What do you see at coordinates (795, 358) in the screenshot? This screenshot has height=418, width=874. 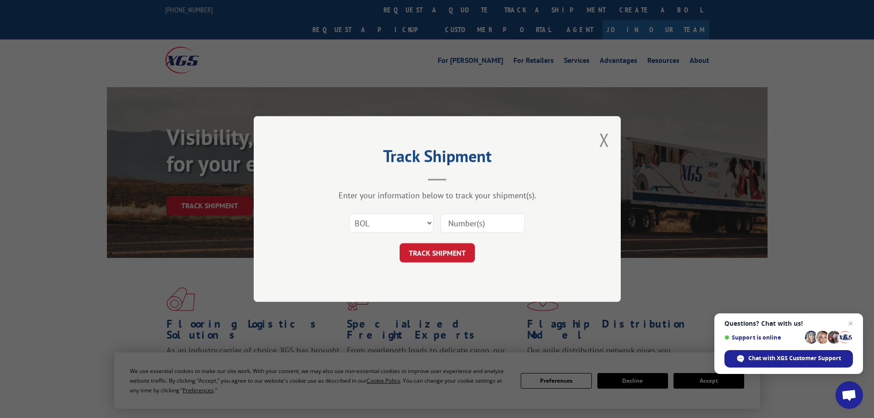 I see `span: Chat with XGS Customer Support` at bounding box center [795, 358].